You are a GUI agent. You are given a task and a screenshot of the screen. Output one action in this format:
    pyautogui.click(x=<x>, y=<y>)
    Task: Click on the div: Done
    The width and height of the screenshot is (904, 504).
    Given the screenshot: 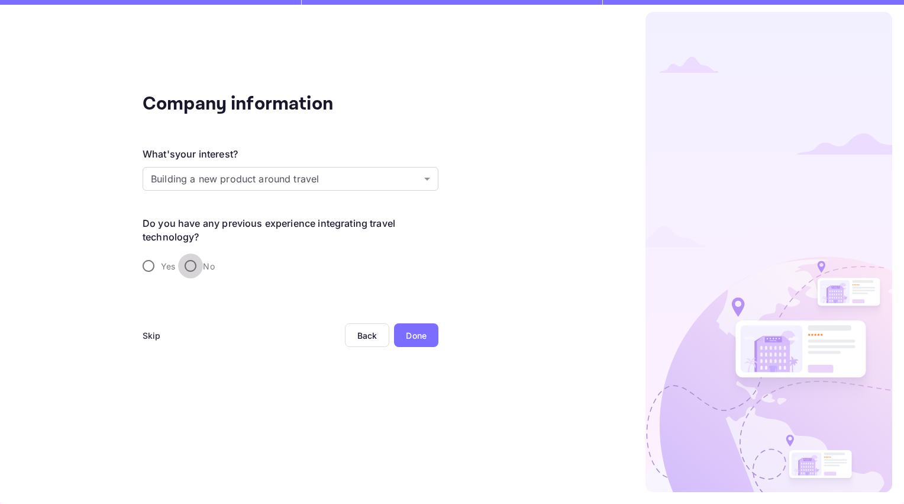 What is the action you would take?
    pyautogui.click(x=416, y=335)
    